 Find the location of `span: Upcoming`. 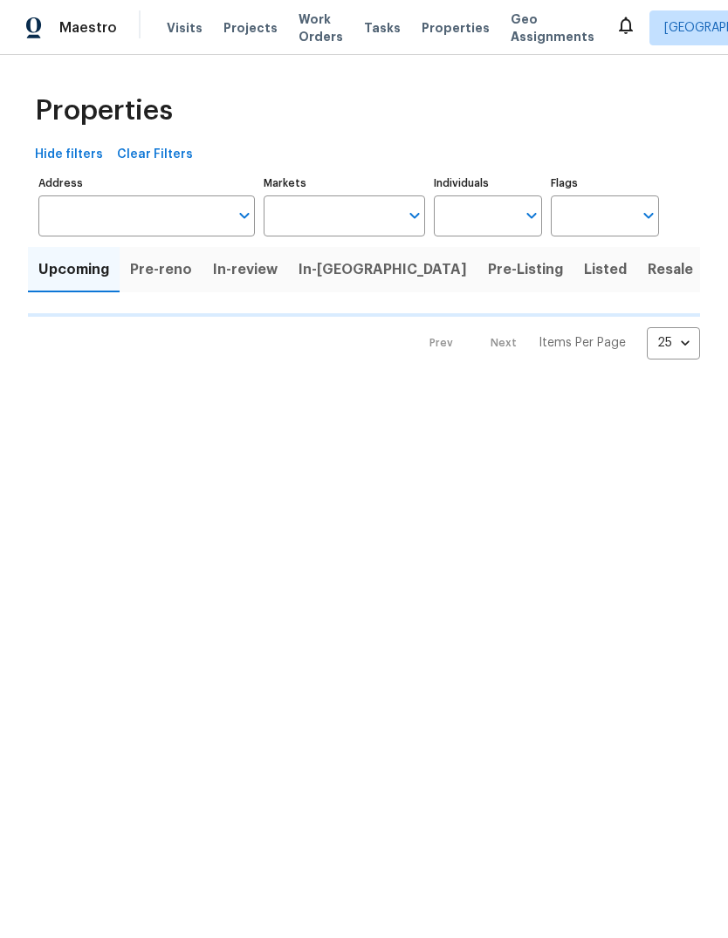

span: Upcoming is located at coordinates (73, 270).